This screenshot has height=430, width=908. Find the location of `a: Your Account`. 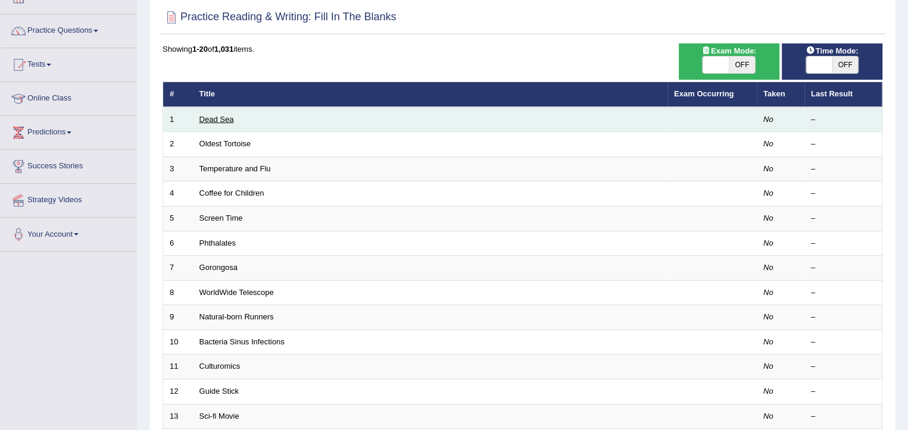

a: Your Account is located at coordinates (68, 233).